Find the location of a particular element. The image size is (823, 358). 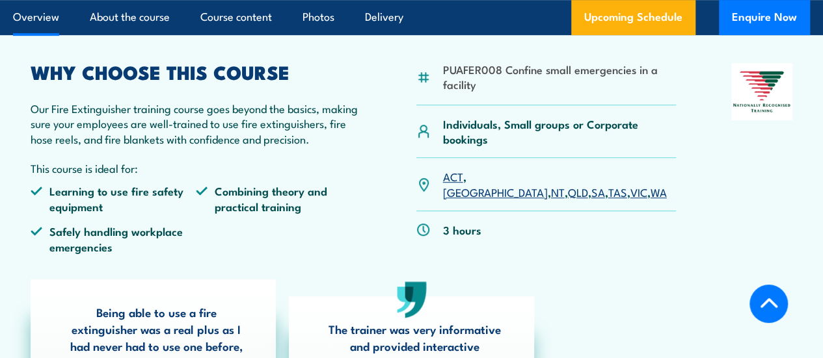

li: Safely handling workplace emergencies is located at coordinates (113, 239).